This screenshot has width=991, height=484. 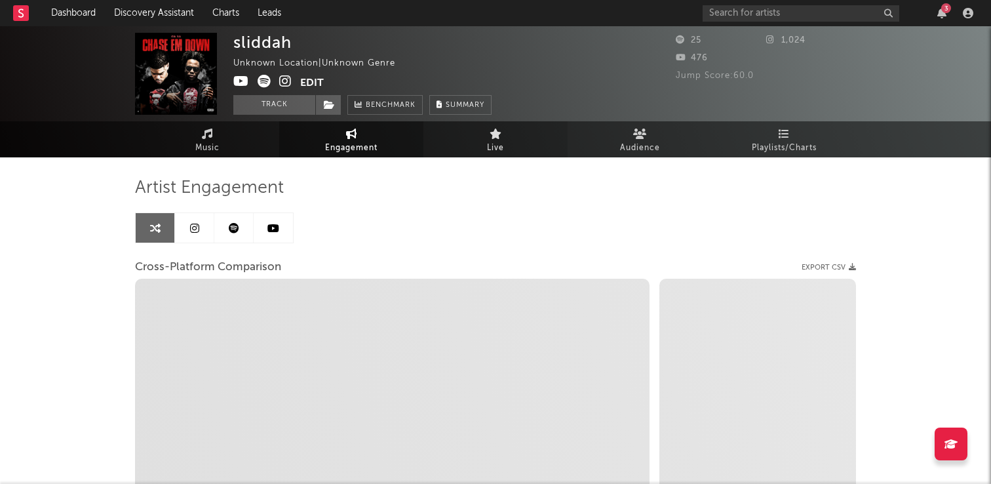 What do you see at coordinates (274, 105) in the screenshot?
I see `button: Track` at bounding box center [274, 105].